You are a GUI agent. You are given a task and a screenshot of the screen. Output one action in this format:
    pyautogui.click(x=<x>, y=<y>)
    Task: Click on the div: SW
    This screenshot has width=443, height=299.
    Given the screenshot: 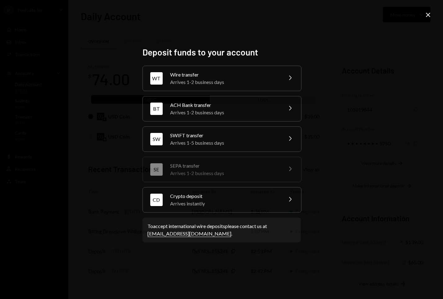 What is the action you would take?
    pyautogui.click(x=156, y=139)
    